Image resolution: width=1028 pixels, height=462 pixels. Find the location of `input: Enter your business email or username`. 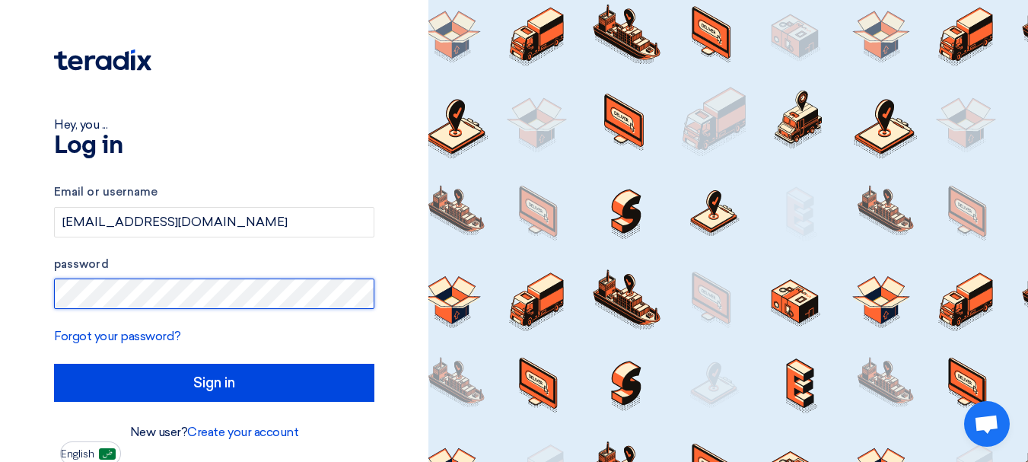

input: Enter your business email or username is located at coordinates (214, 222).